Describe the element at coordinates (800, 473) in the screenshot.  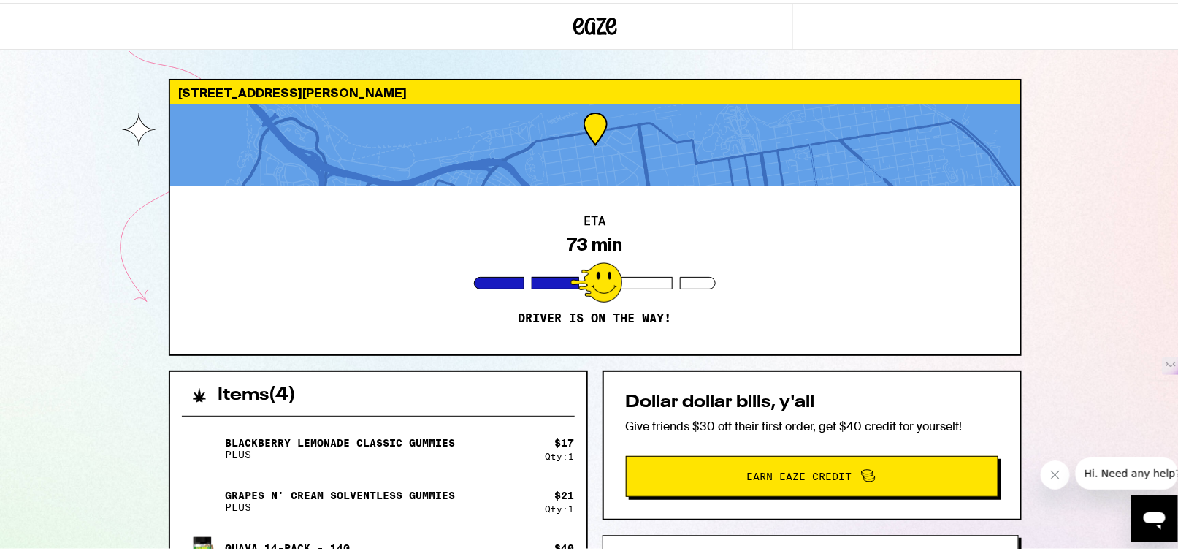
I see `span: Earn Eaze Credit` at that location.